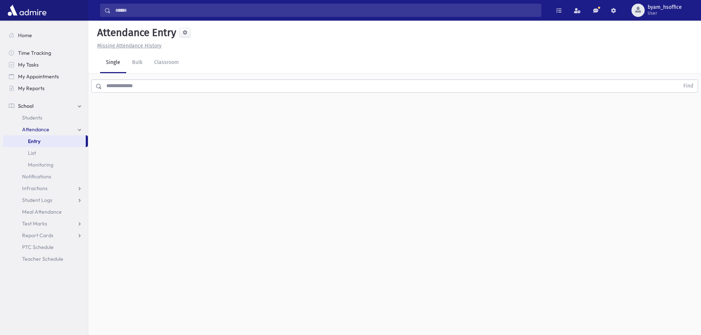  Describe the element at coordinates (45, 65) in the screenshot. I see `a: My Tasks` at that location.